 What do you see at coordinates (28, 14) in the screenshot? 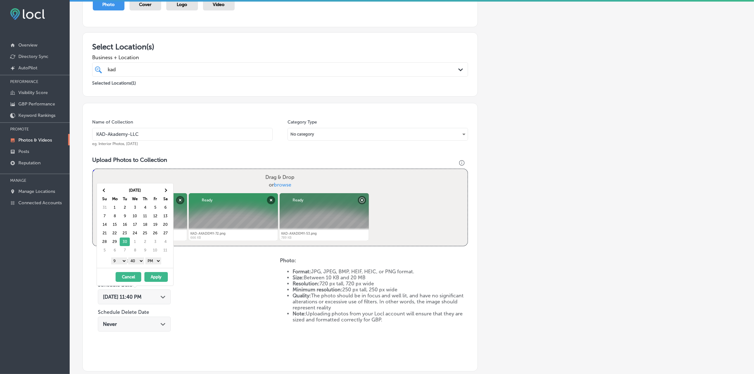
I see `img: fda3e92497d09a02dc62c9cd864e3231.png` at bounding box center [28, 14].